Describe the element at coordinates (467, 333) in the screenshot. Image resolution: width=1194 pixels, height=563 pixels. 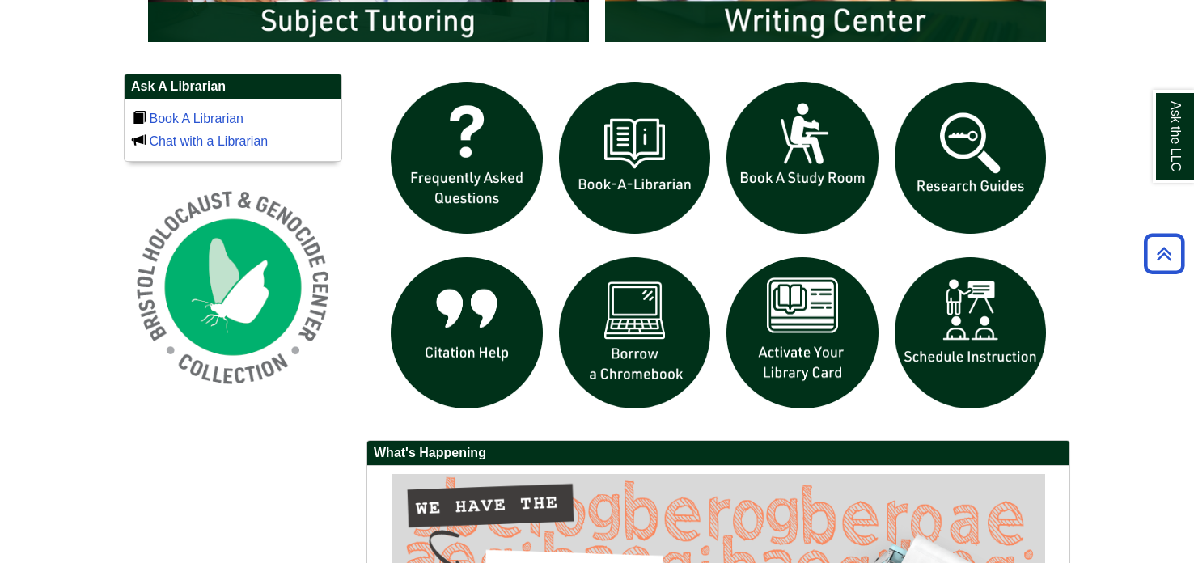
I see `img: citation help icon links to citation help guide page` at that location.